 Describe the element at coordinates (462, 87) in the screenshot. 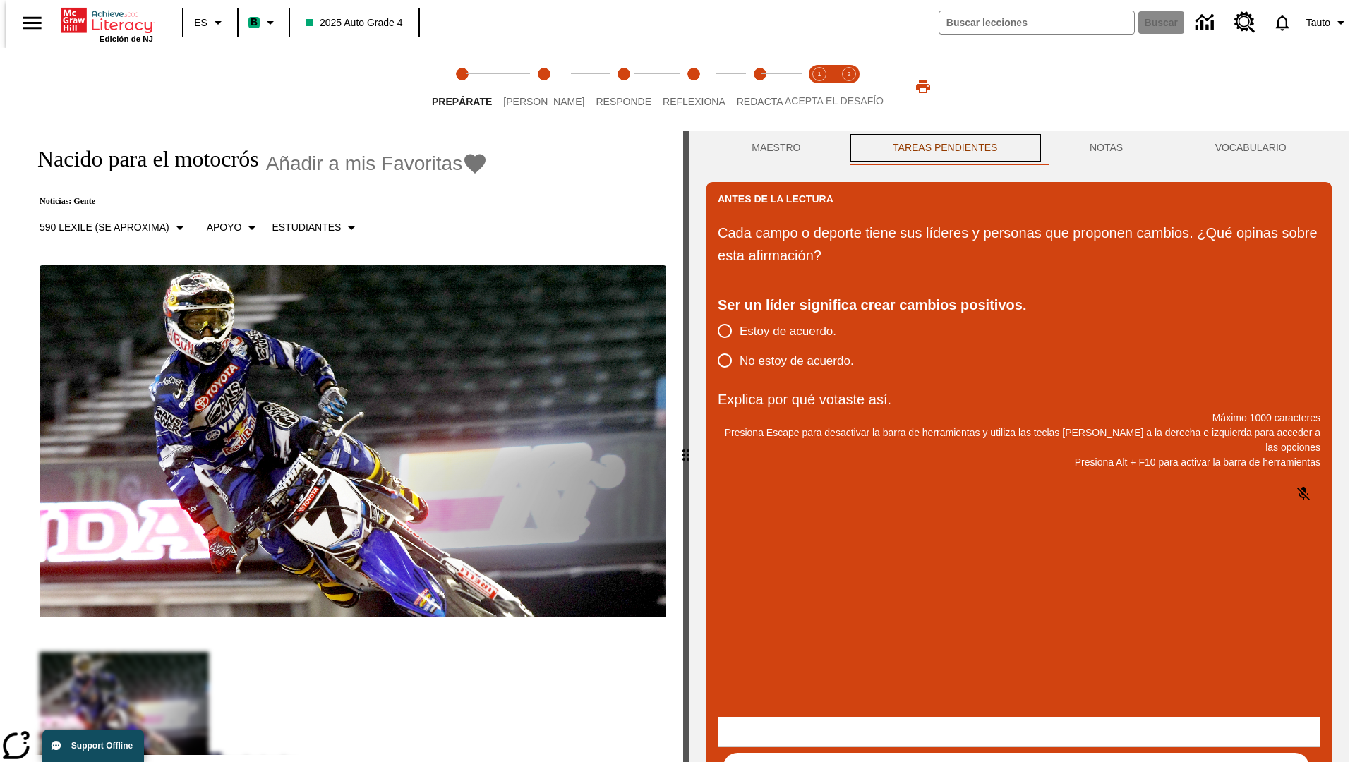

I see `button: Prepárate step 1 of 5` at that location.